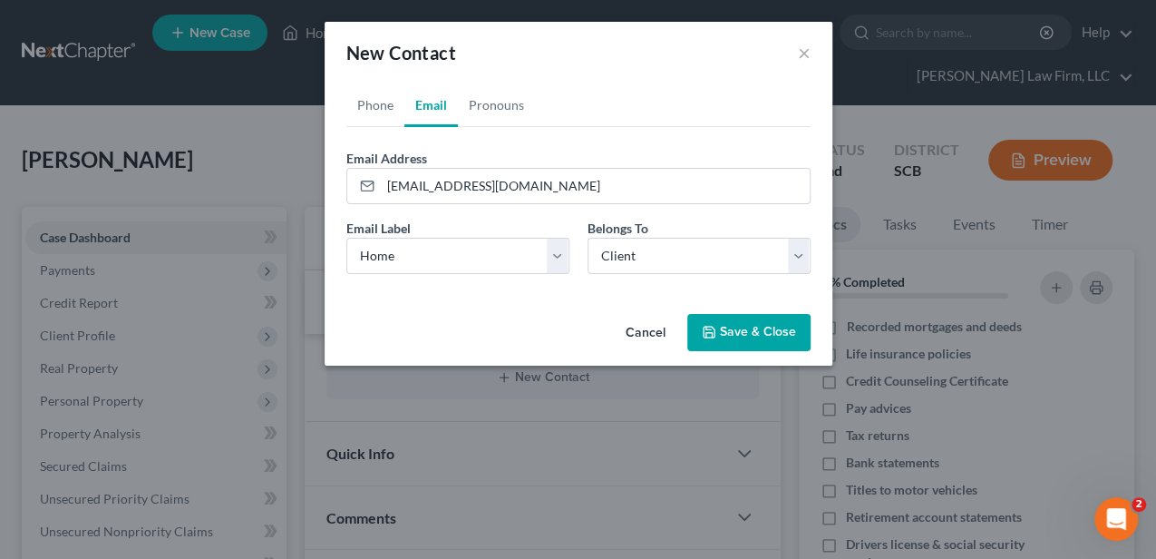 Image resolution: width=1156 pixels, height=559 pixels. I want to click on span: New Contact, so click(401, 53).